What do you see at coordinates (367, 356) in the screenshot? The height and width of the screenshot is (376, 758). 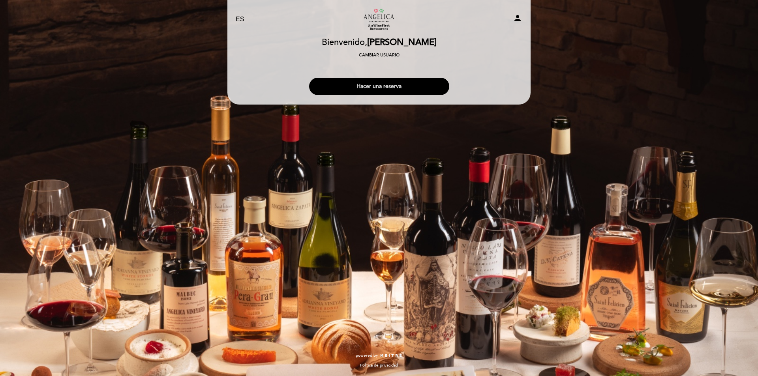 I see `span: powered by` at bounding box center [367, 356].